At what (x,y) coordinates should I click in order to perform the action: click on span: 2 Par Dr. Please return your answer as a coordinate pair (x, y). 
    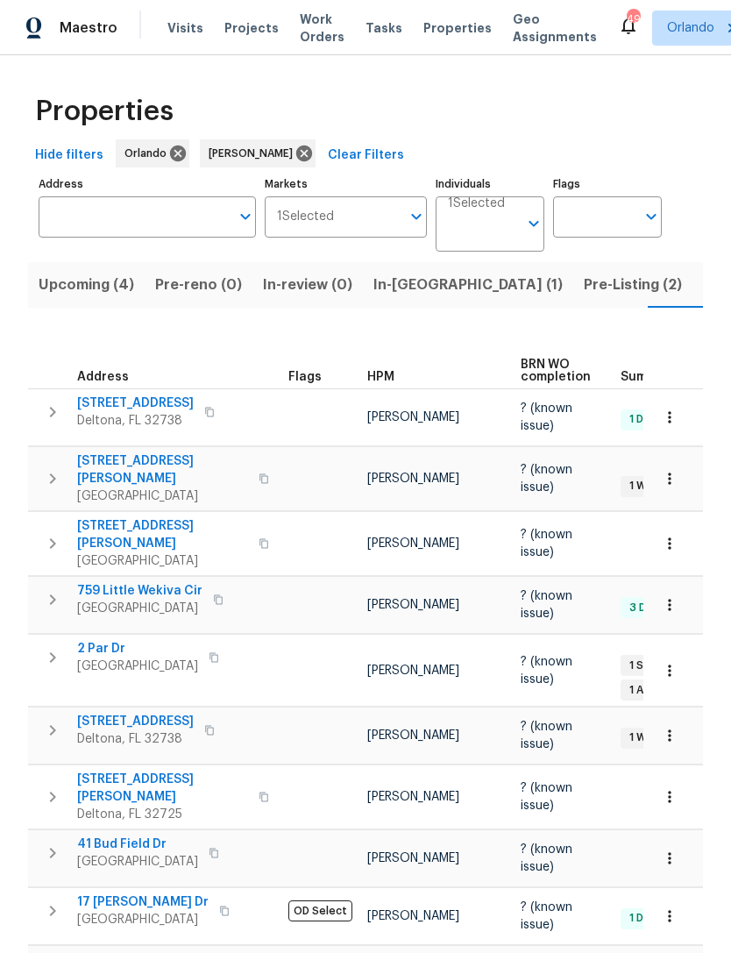
    Looking at the image, I should click on (138, 649).